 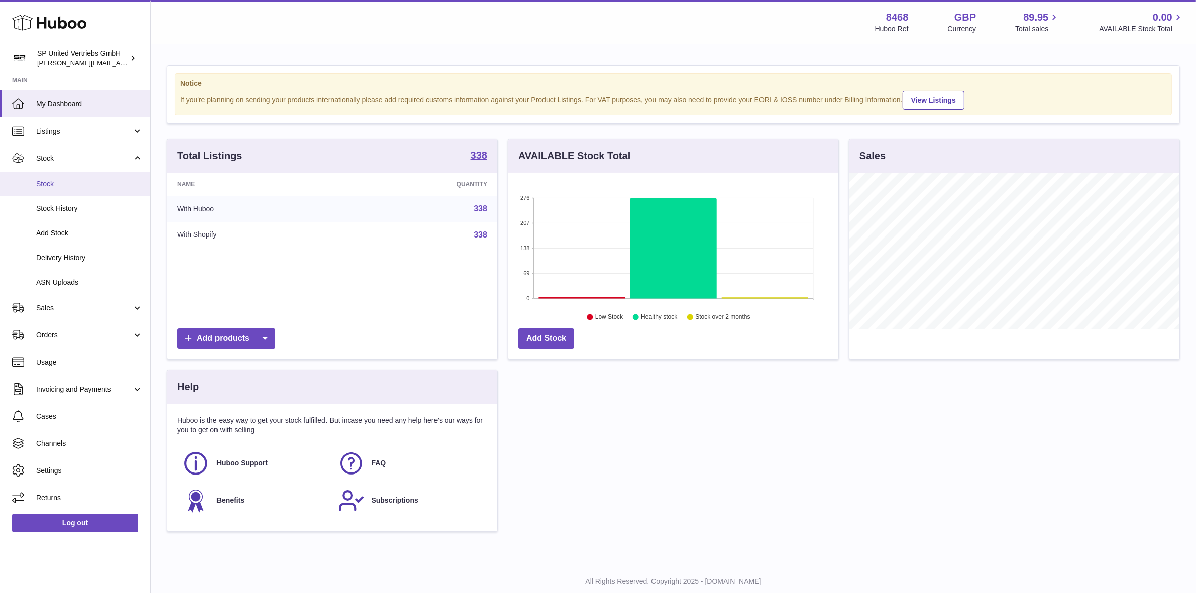 What do you see at coordinates (84, 335) in the screenshot?
I see `span: Orders` at bounding box center [84, 335].